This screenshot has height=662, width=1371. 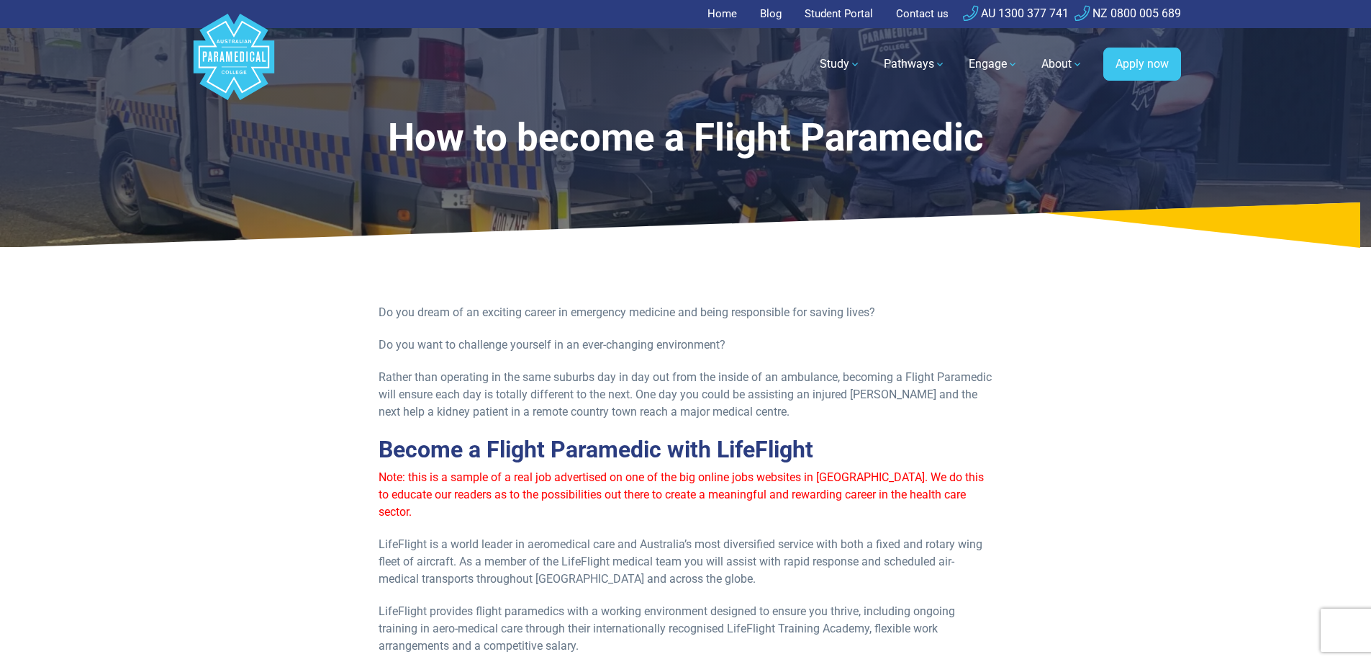 What do you see at coordinates (685, 628) in the screenshot?
I see `p: LifeFlight provides flight paramedics with a working environment designed to ensure you thrive, i...` at bounding box center [685, 628].